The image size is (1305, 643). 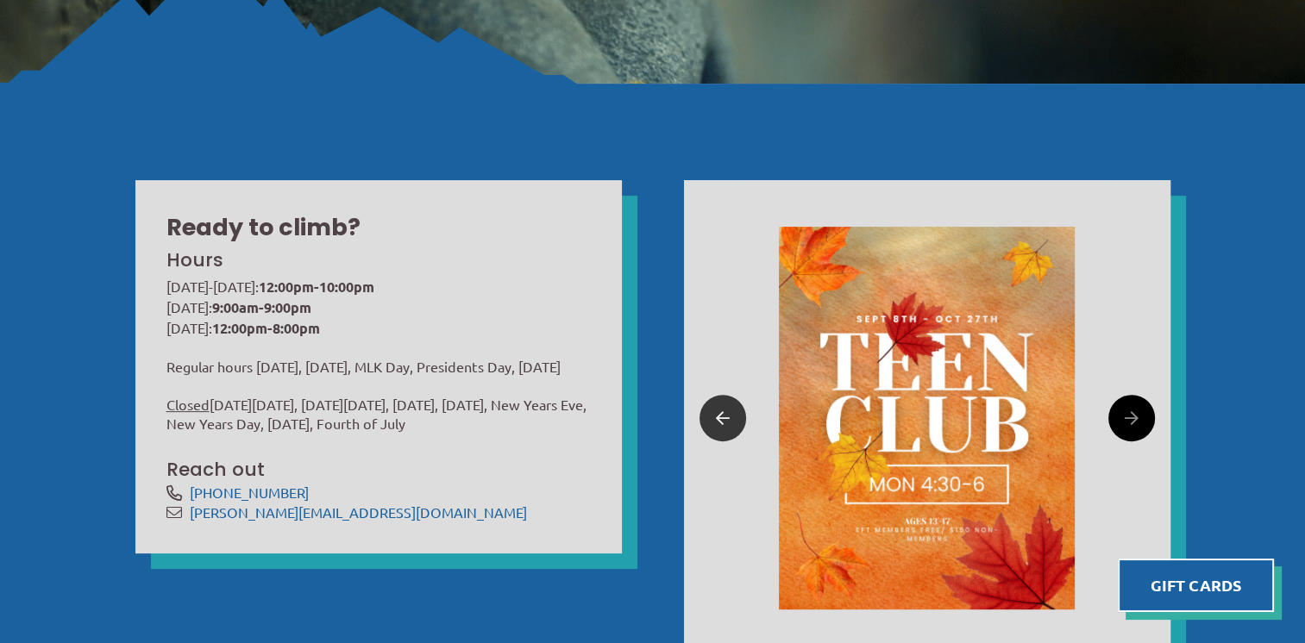 What do you see at coordinates (926, 418) in the screenshot?
I see `img: Image` at bounding box center [926, 418].